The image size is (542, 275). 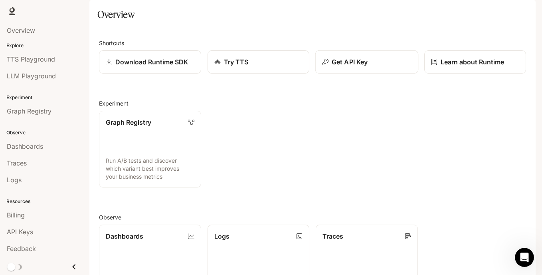 I want to click on h2: Shortcuts, so click(x=313, y=43).